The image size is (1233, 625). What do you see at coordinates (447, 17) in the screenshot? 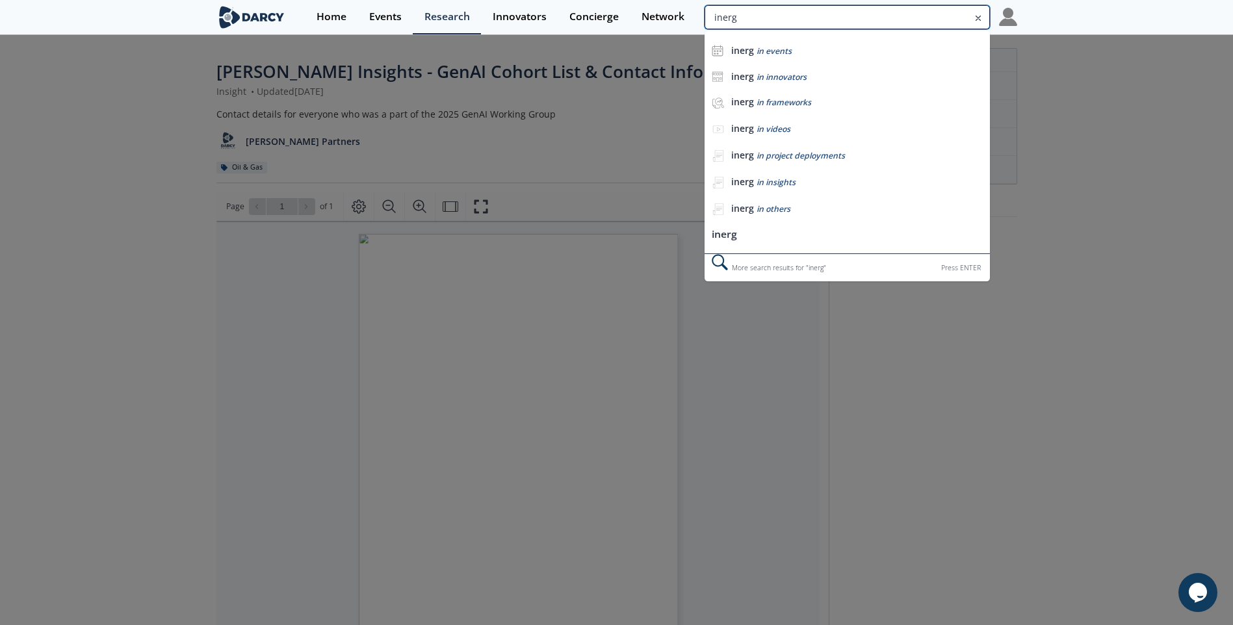
I see `div: Research` at bounding box center [447, 17].